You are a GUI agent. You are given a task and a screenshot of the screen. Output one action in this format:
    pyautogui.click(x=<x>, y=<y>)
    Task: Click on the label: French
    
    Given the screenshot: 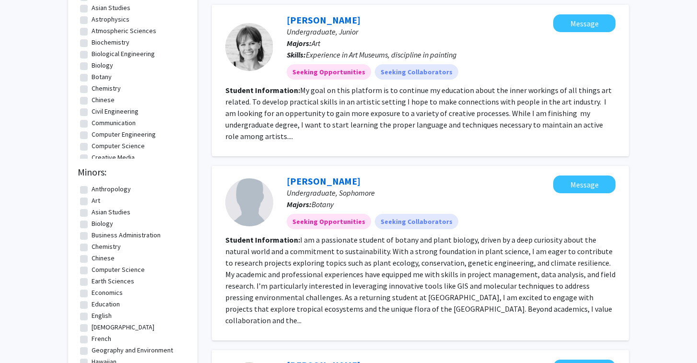 What is the action you would take?
    pyautogui.click(x=101, y=338)
    